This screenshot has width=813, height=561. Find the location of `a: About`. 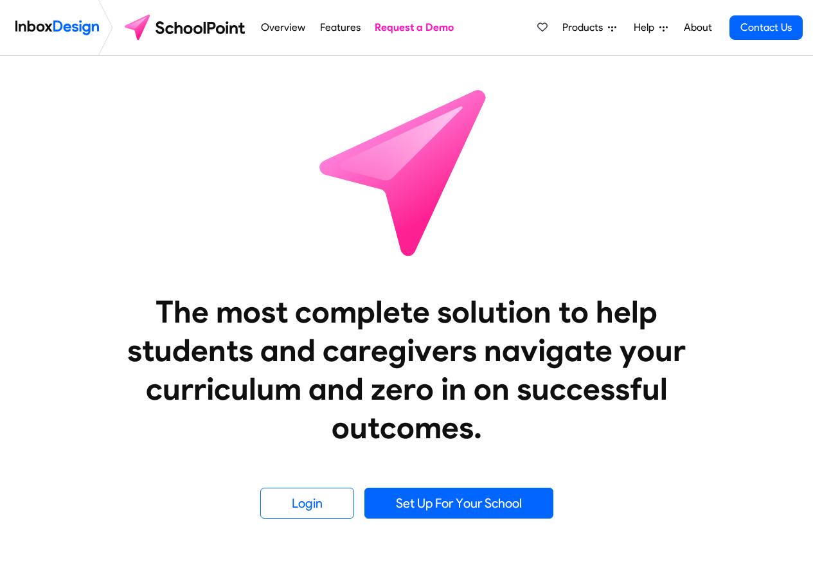

a: About is located at coordinates (698, 28).